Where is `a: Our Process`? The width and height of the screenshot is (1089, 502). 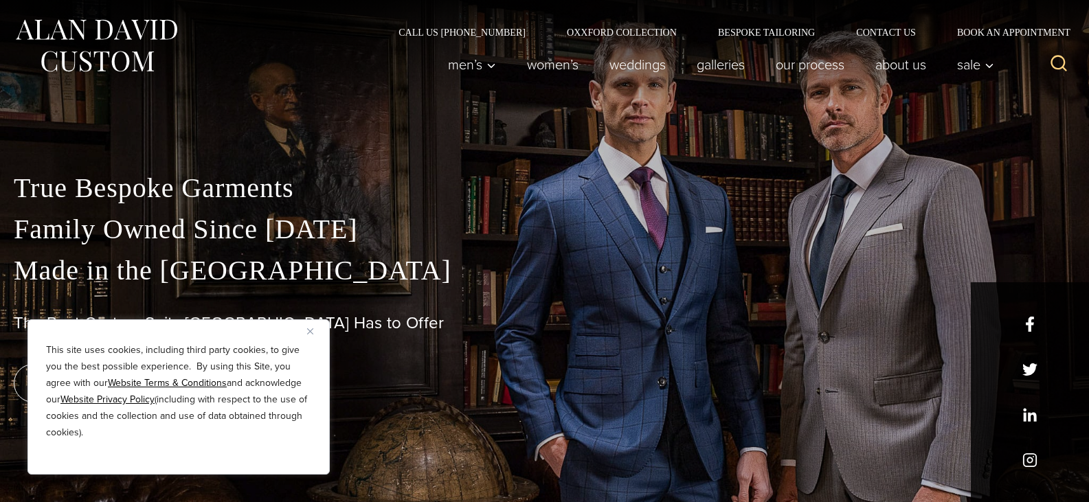
a: Our Process is located at coordinates (810, 65).